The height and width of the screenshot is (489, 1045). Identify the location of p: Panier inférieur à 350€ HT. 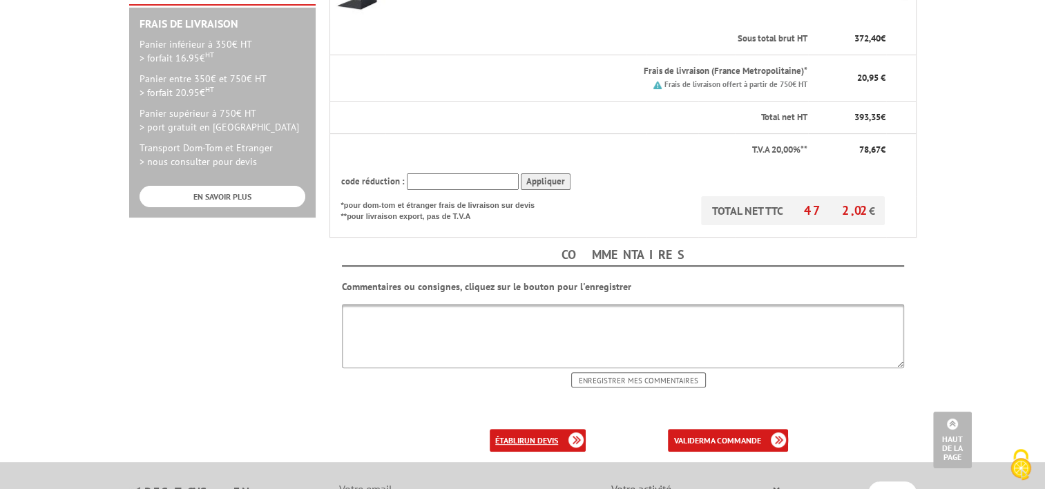
(222, 51).